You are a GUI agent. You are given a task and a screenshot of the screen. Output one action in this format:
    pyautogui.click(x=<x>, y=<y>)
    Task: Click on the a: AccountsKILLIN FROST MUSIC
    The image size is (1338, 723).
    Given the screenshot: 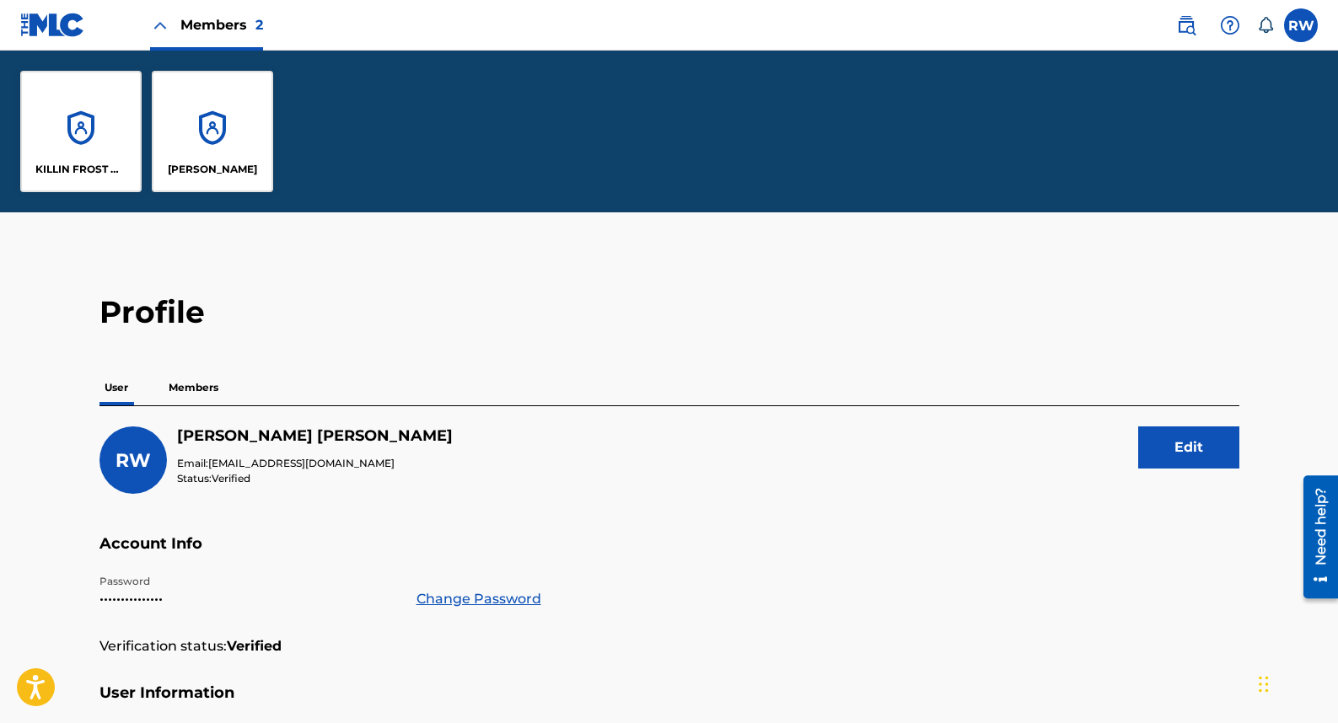 What is the action you would take?
    pyautogui.click(x=81, y=132)
    